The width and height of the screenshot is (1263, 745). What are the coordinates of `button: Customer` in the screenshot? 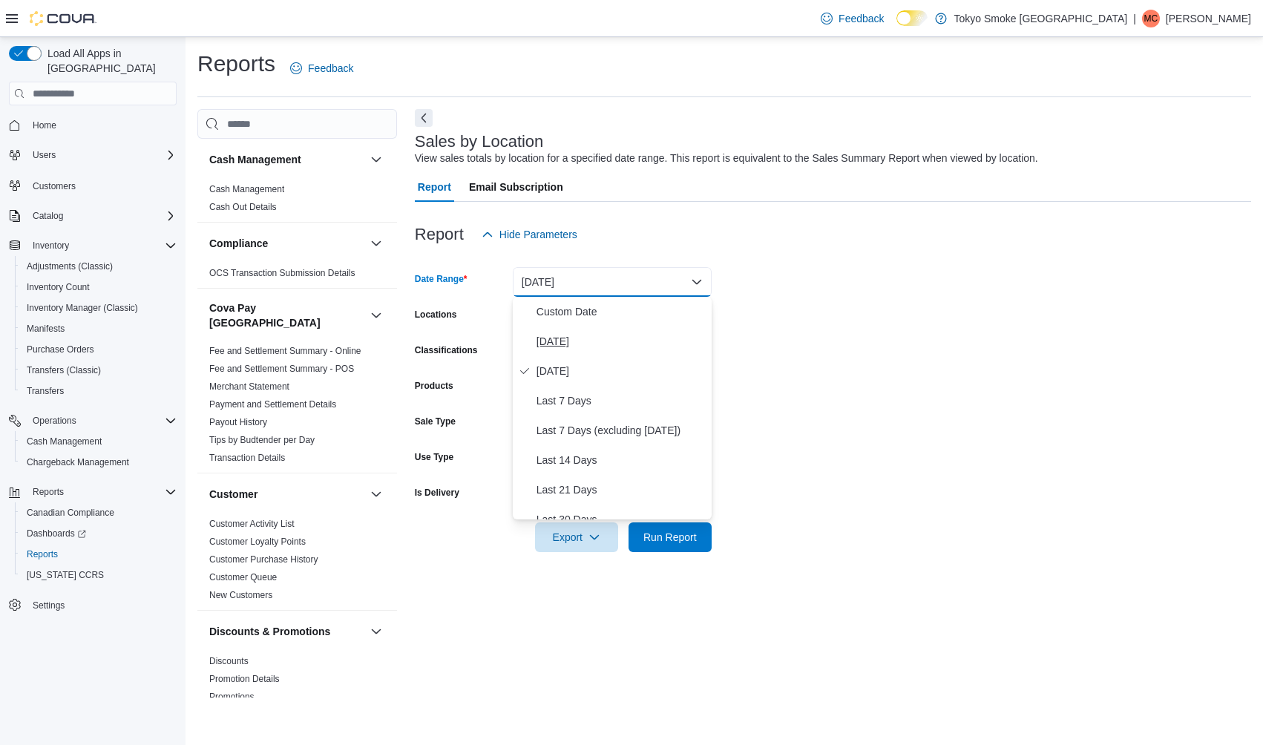 It's located at (376, 494).